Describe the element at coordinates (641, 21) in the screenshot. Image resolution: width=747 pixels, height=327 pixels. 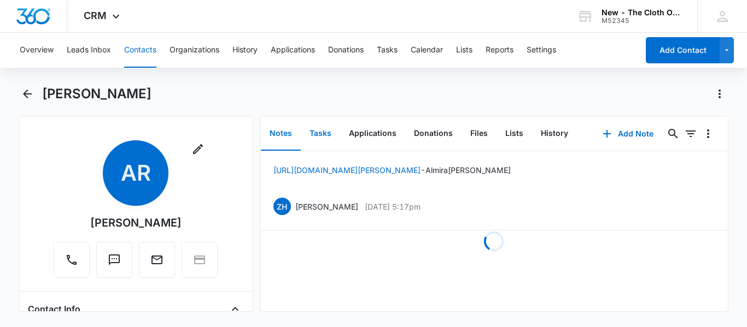
I see `div: account id` at that location.